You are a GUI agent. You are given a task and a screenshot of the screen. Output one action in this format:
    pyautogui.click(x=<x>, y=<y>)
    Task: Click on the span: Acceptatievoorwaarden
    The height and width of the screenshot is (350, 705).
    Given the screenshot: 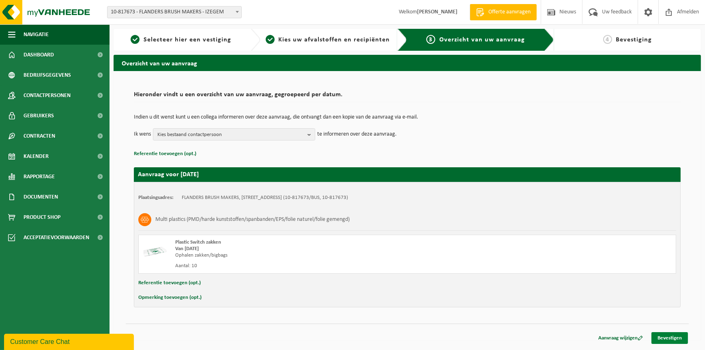 What is the action you would take?
    pyautogui.click(x=56, y=237)
    